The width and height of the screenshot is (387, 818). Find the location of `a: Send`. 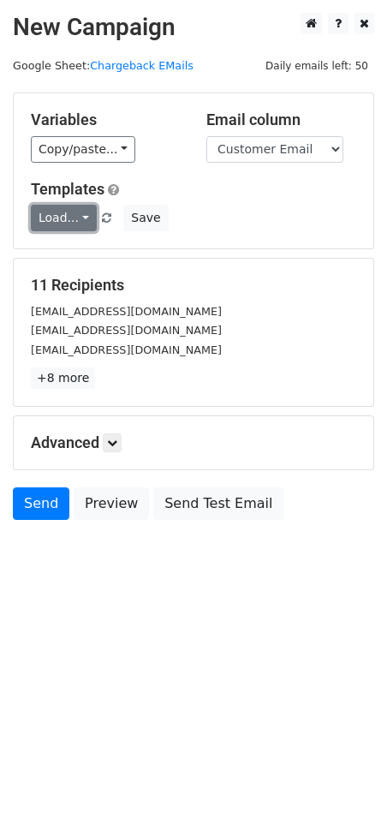

a: Send is located at coordinates (41, 504).